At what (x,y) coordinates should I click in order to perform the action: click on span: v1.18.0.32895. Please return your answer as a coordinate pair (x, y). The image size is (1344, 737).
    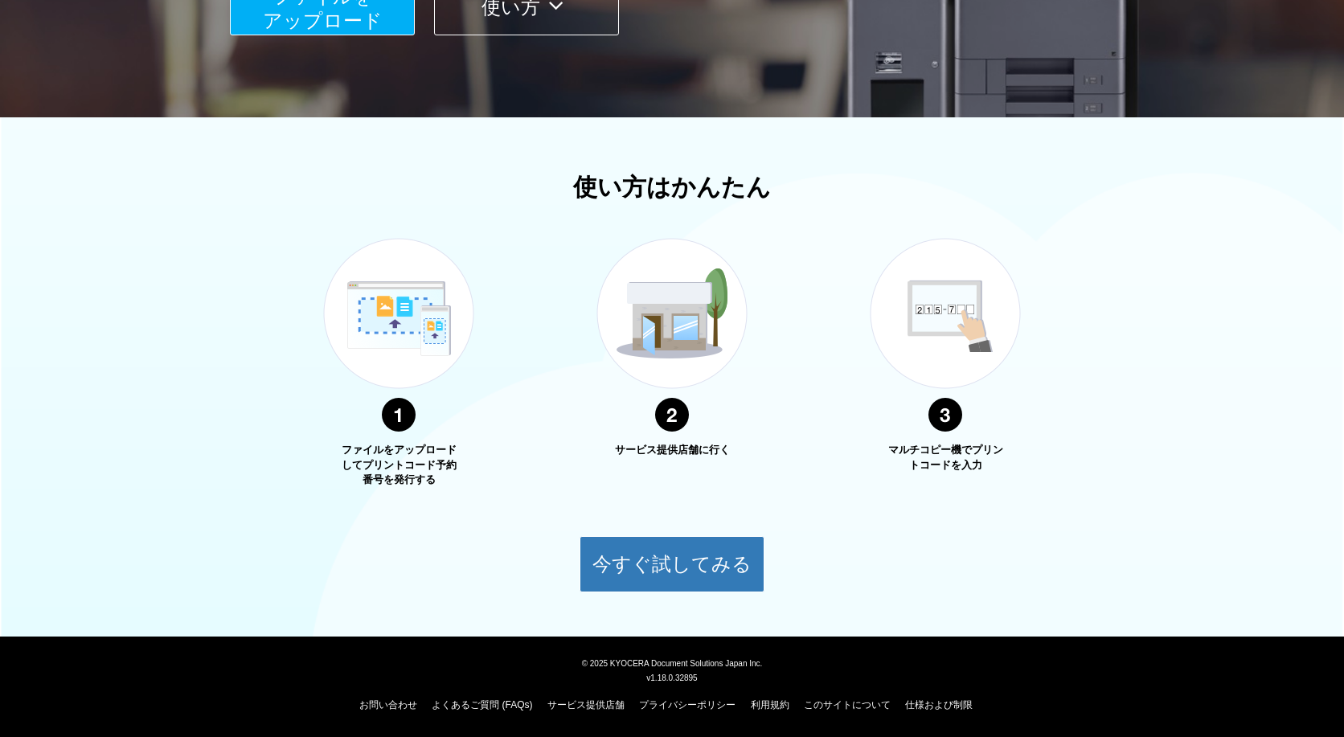
    Looking at the image, I should click on (671, 678).